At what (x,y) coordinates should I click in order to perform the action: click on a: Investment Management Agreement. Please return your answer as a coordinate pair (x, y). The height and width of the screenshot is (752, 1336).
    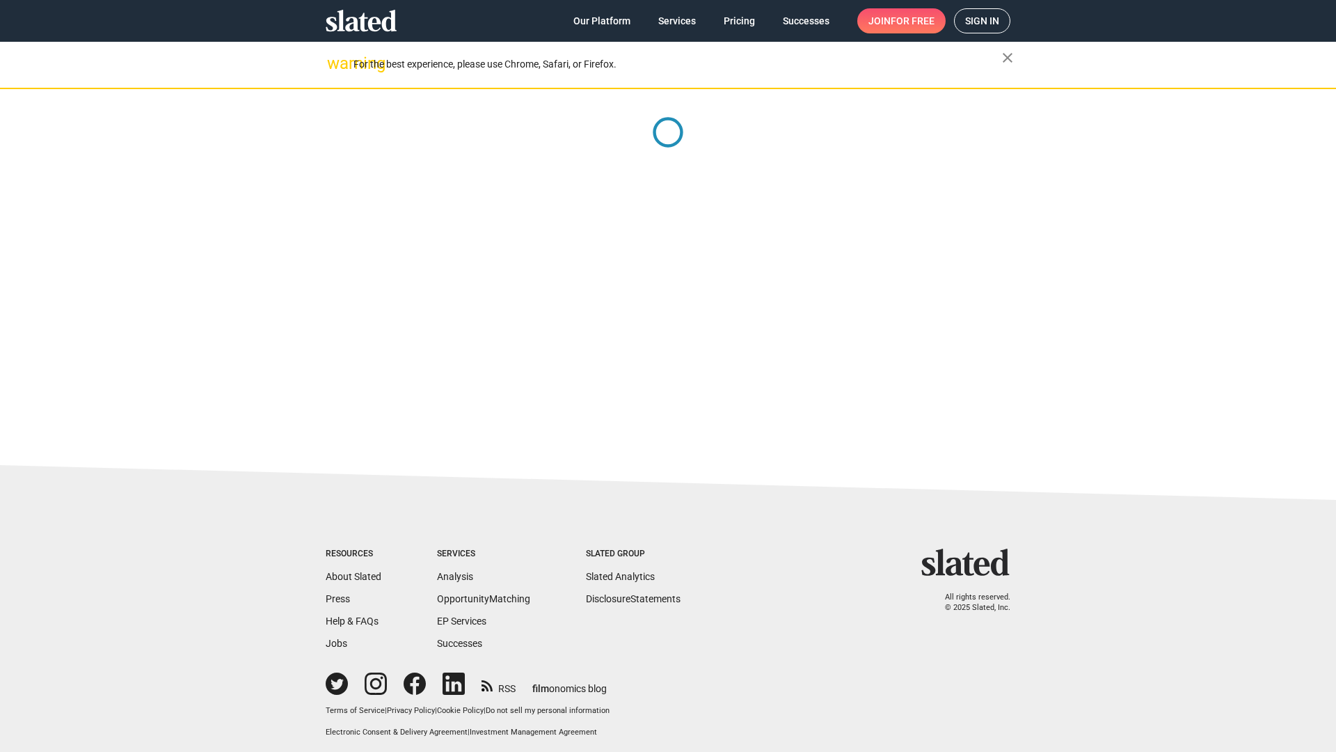
    Looking at the image, I should click on (533, 731).